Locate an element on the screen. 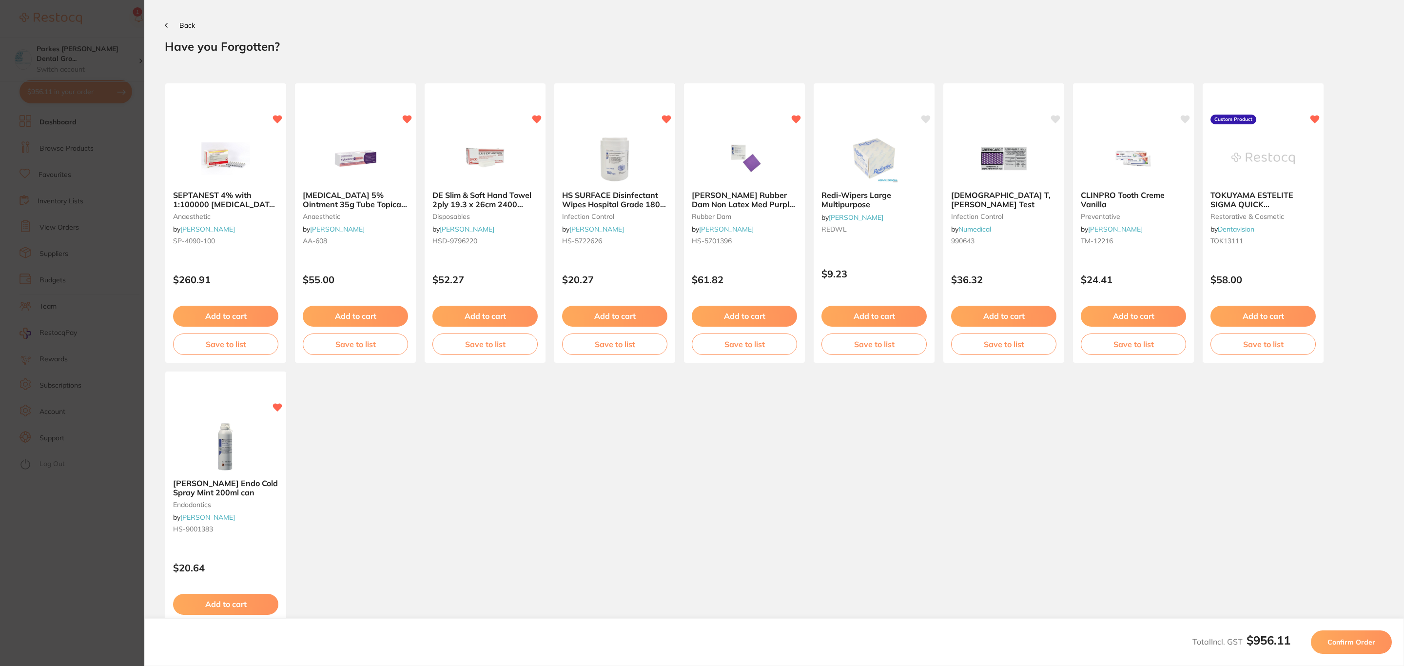 This screenshot has width=1404, height=666. p: $55.00 is located at coordinates (355, 279).